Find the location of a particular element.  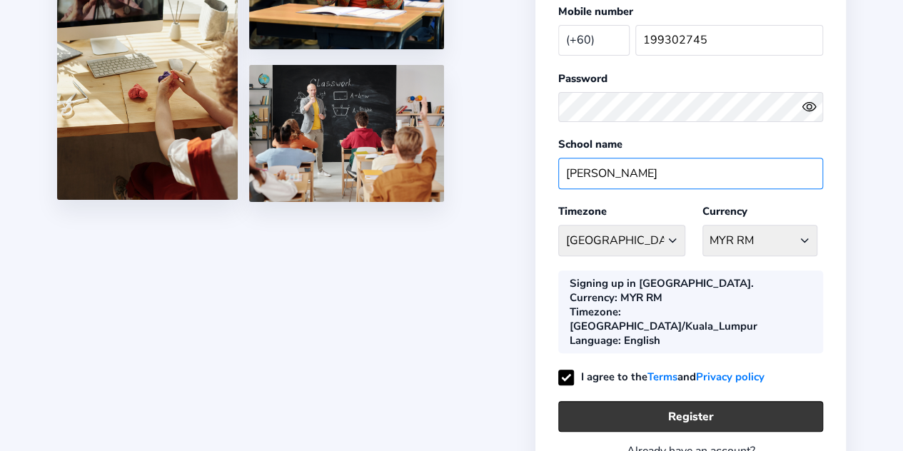

div: : MYR RM is located at coordinates (616, 298).